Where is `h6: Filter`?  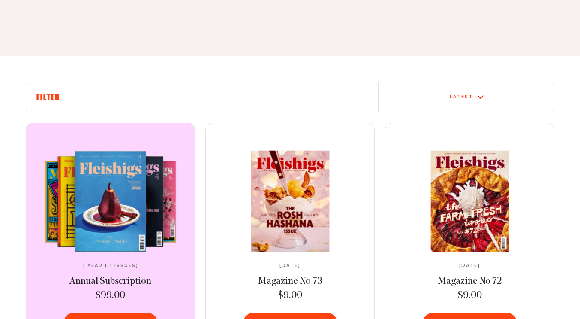 h6: Filter is located at coordinates (202, 97).